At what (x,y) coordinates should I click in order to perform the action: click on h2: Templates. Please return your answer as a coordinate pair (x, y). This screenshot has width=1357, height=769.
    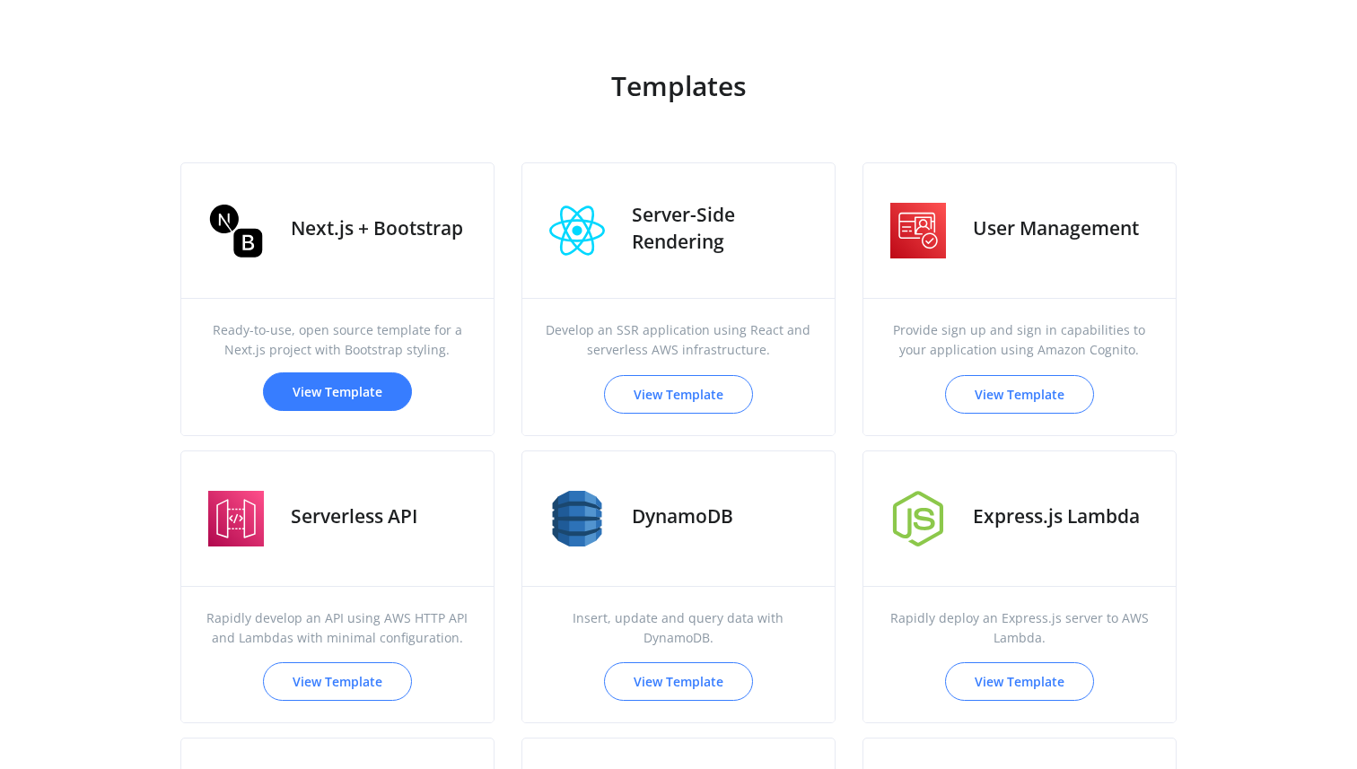
    Looking at the image, I should click on (679, 86).